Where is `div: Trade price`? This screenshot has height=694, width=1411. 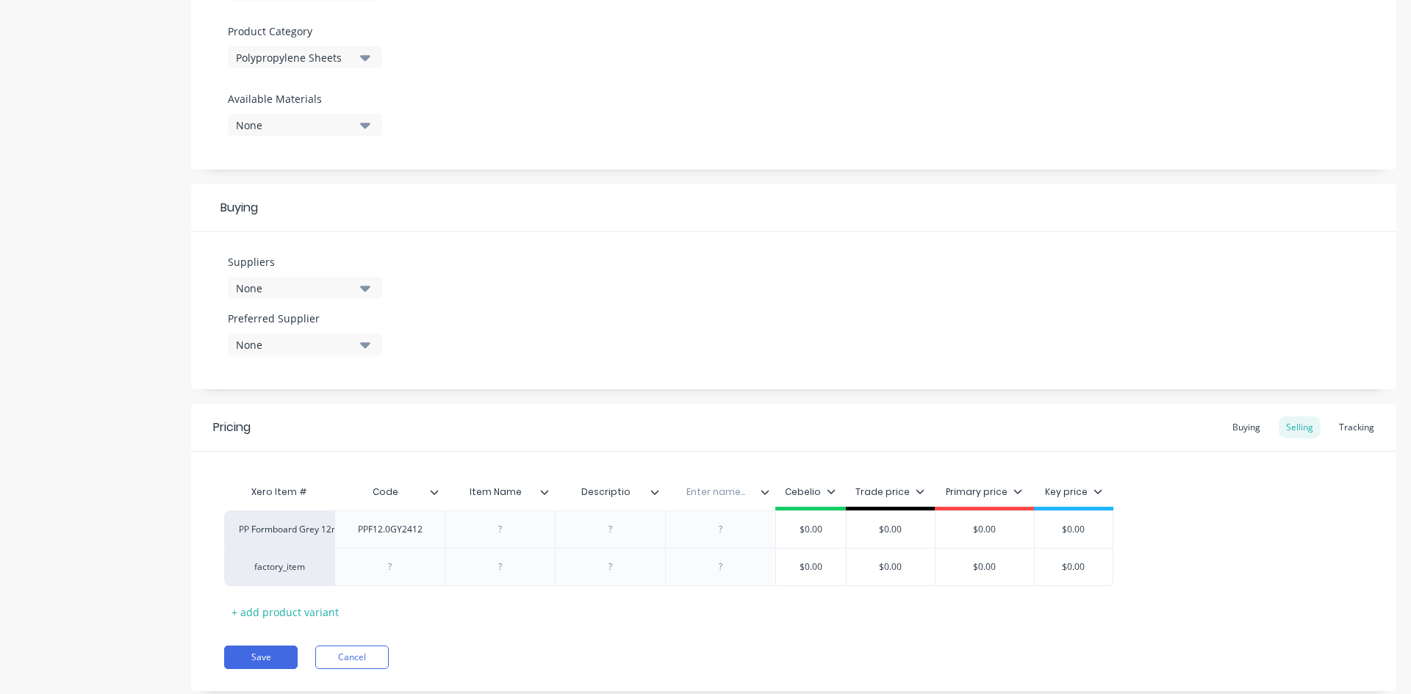 div: Trade price is located at coordinates (890, 492).